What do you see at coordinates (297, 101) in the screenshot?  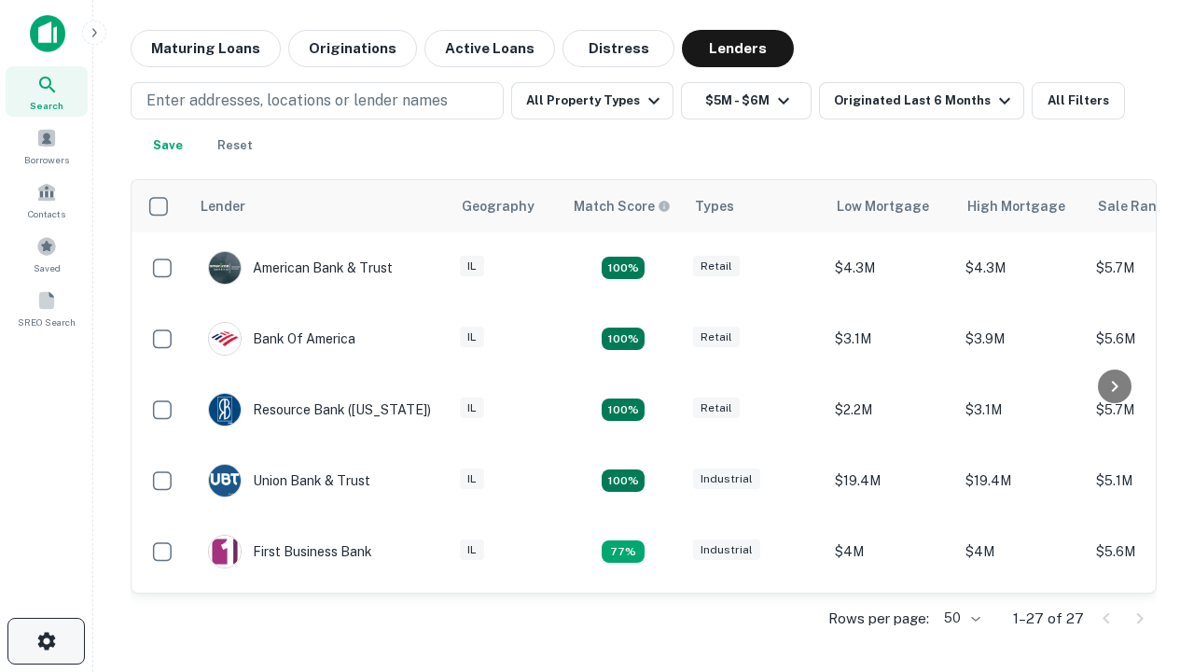 I see `p: Enter addresses, locations or lender names` at bounding box center [297, 101].